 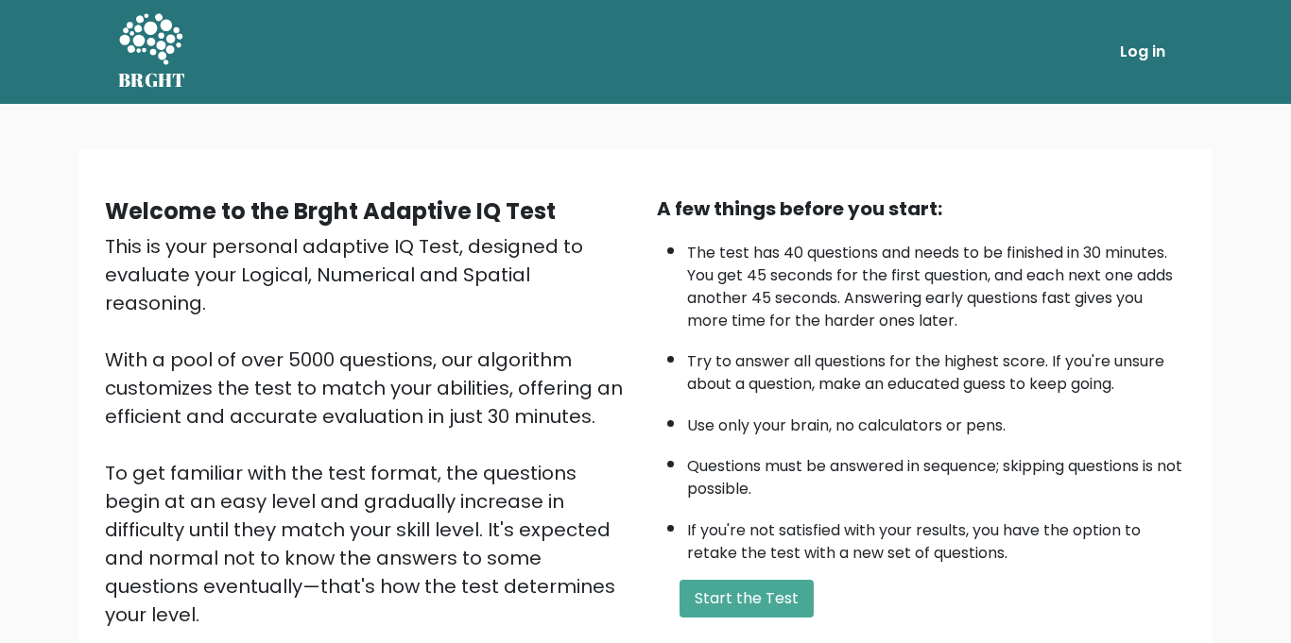 What do you see at coordinates (936, 282) in the screenshot?
I see `li: The test has 40 questions and needs to be finished in 30 minutes. You get 45 seconds for the firs...` at bounding box center [936, 282].